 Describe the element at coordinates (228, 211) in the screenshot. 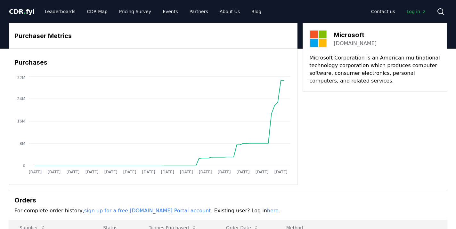

I see `p: For complete order history, . Existing user? Log in .` at that location.